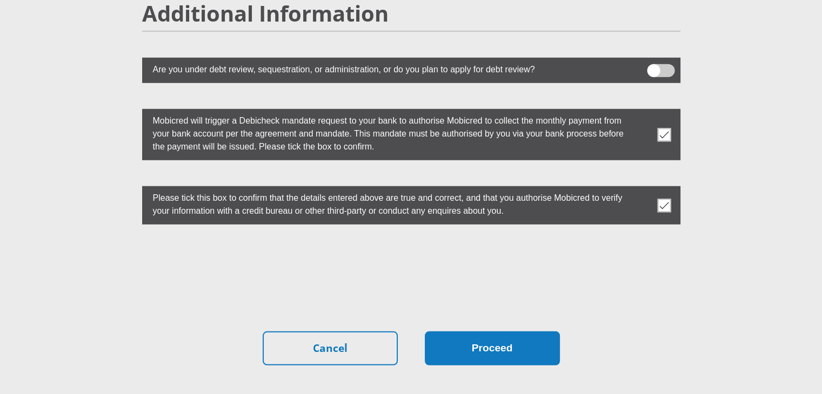 The width and height of the screenshot is (822, 394). What do you see at coordinates (330, 348) in the screenshot?
I see `a: Cancel` at bounding box center [330, 348].